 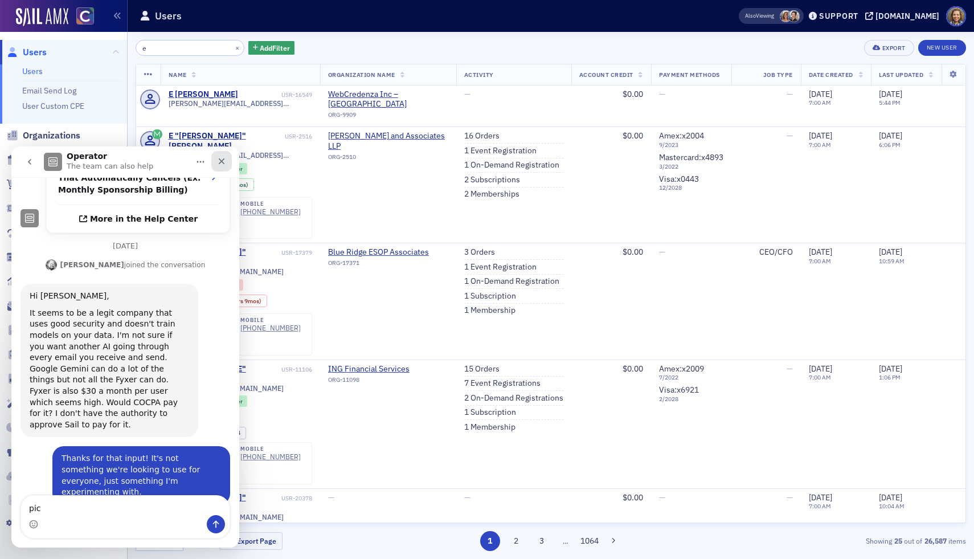 What do you see at coordinates (31, 452) in the screenshot?
I see `a: Connect` at bounding box center [31, 452].